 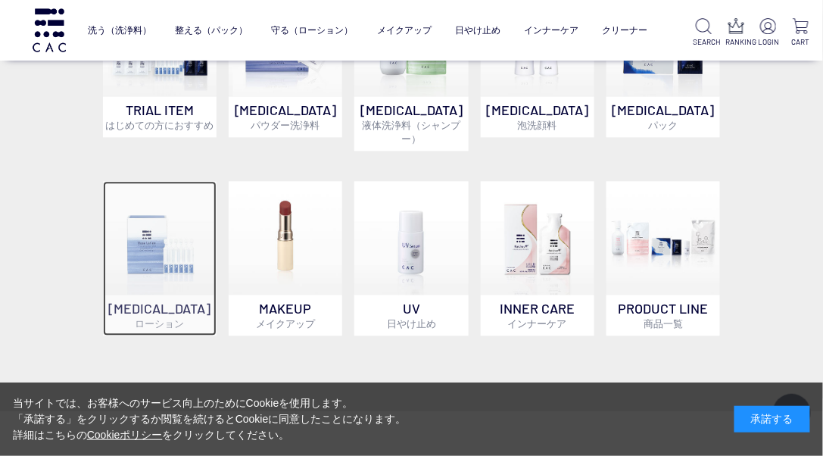 I want to click on a: LOGIN, so click(x=767, y=33).